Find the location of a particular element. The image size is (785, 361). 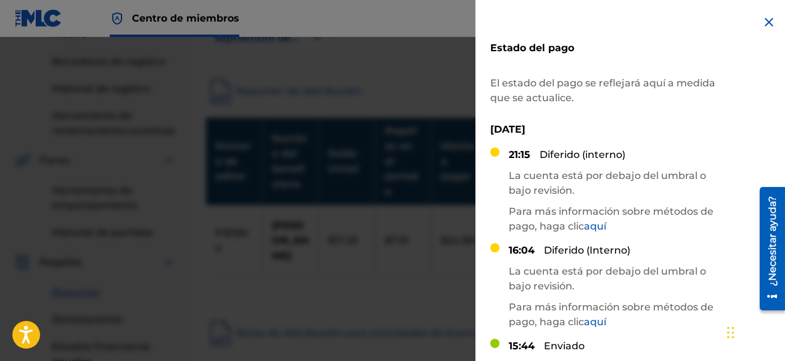

font: 21:15 is located at coordinates (519, 154).